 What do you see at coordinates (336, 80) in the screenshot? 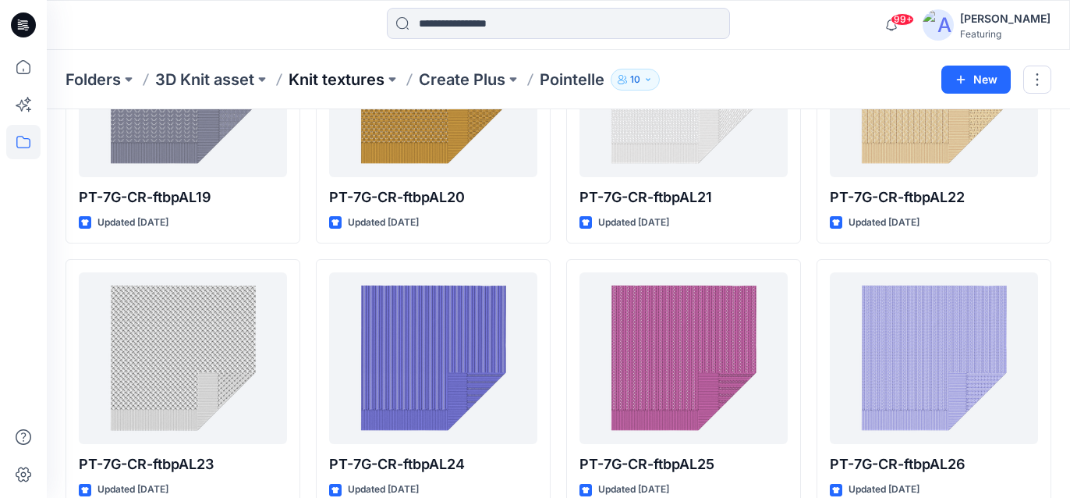
I see `p: Knit textures` at bounding box center [336, 80].